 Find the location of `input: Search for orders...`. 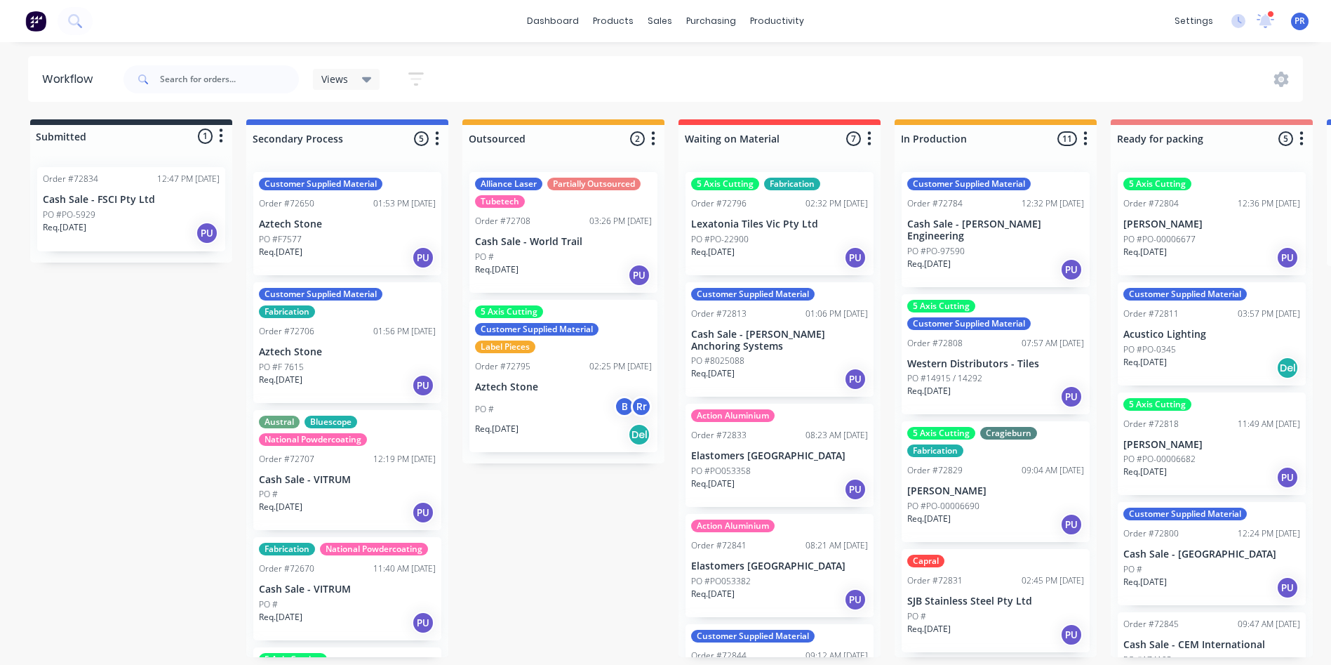

input: Search for orders... is located at coordinates (229, 79).